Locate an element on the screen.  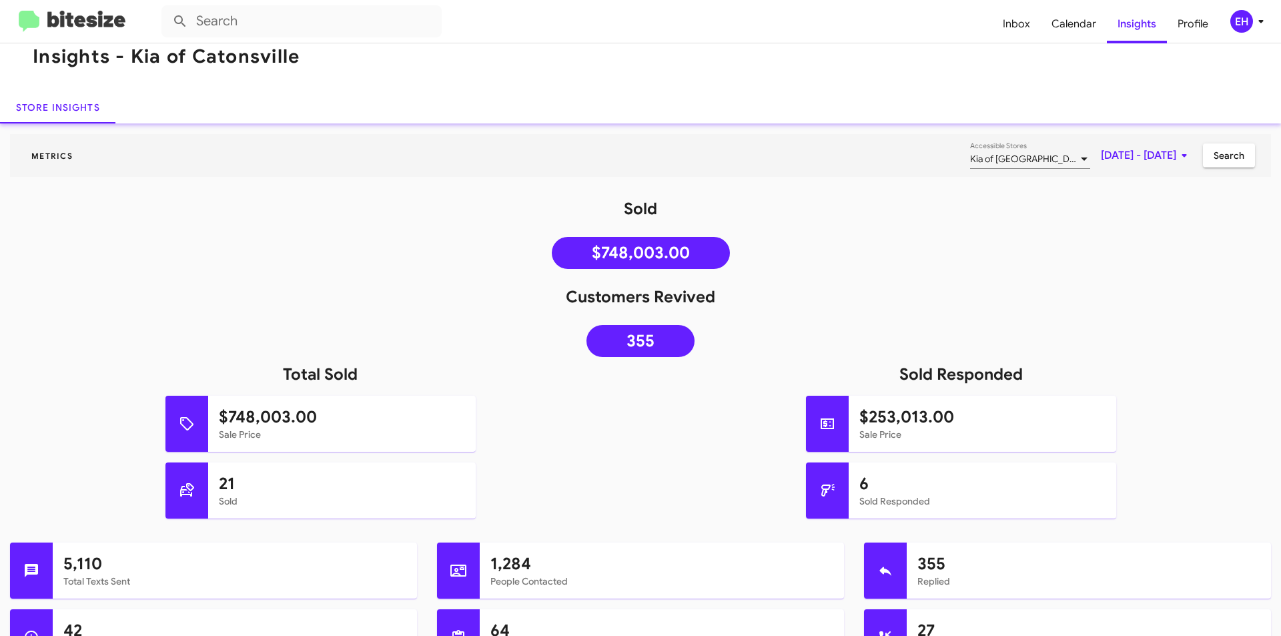
h1: 21 is located at coordinates (342, 484).